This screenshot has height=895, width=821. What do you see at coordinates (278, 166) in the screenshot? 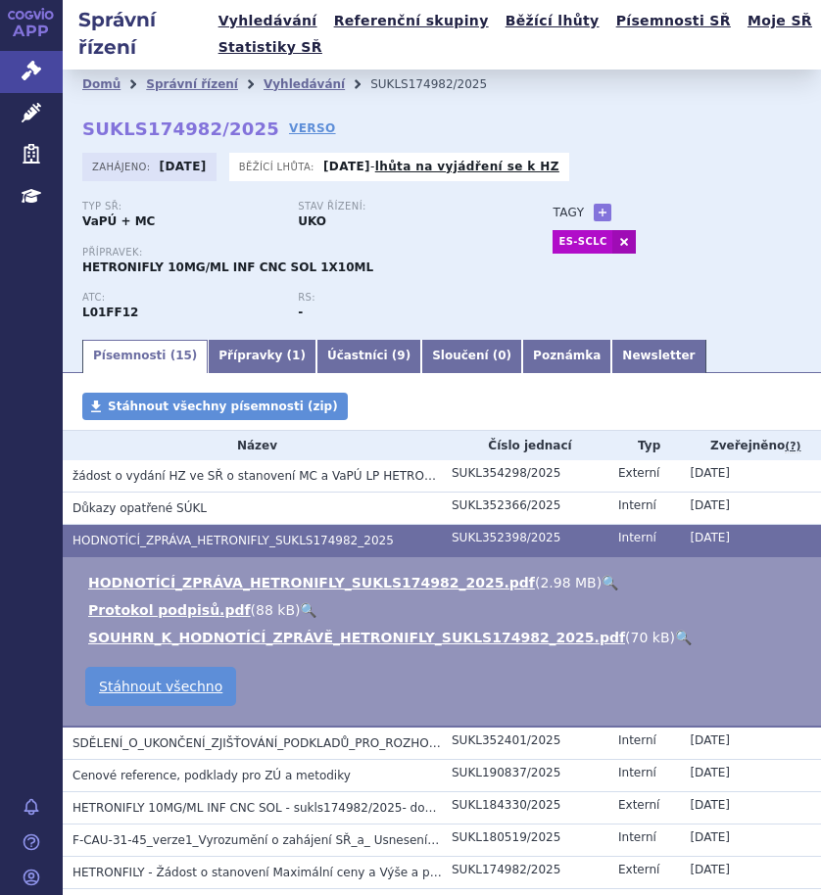
I see `span: Běžící lhůta:` at bounding box center [278, 166].